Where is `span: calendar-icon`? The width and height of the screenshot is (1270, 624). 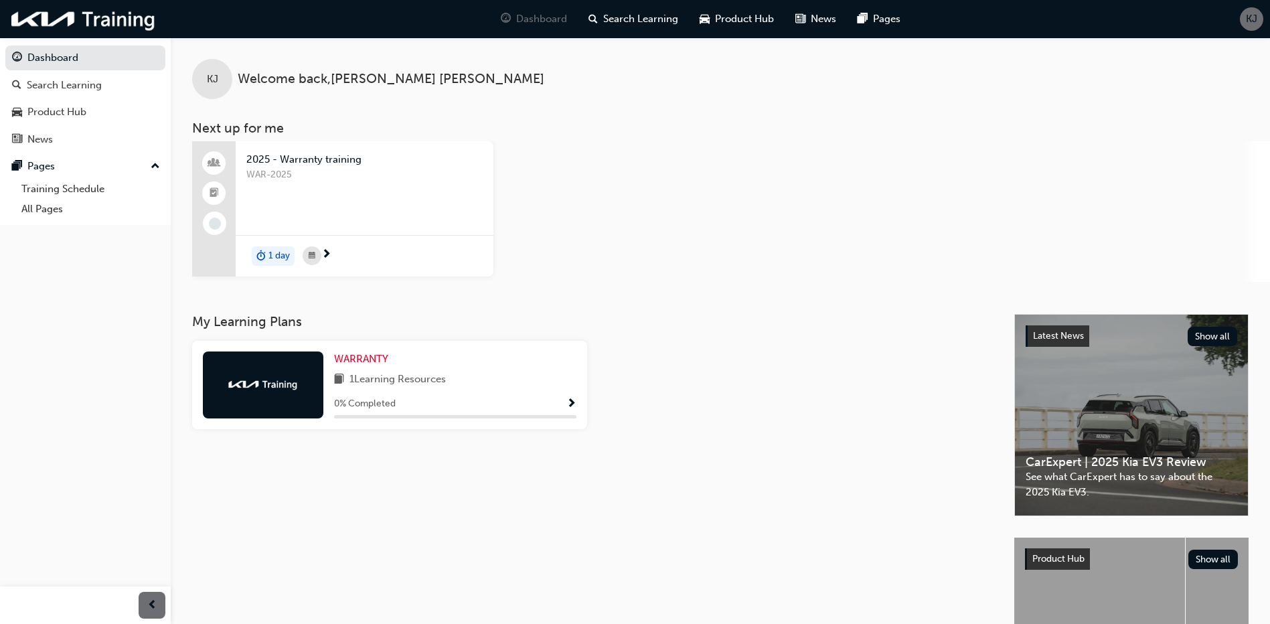 span: calendar-icon is located at coordinates (312, 256).